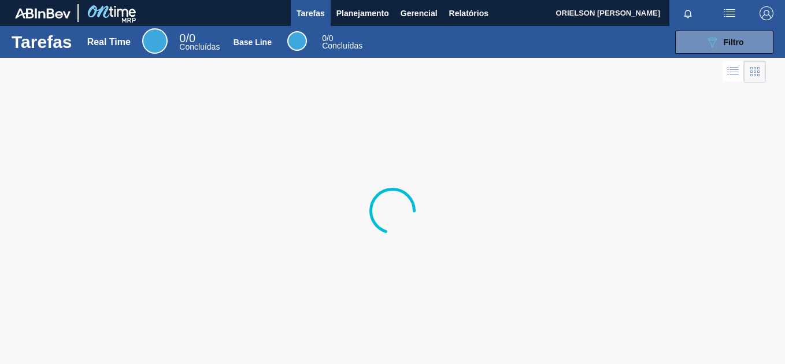  What do you see at coordinates (766, 13) in the screenshot?
I see `img: Logout` at bounding box center [766, 13].